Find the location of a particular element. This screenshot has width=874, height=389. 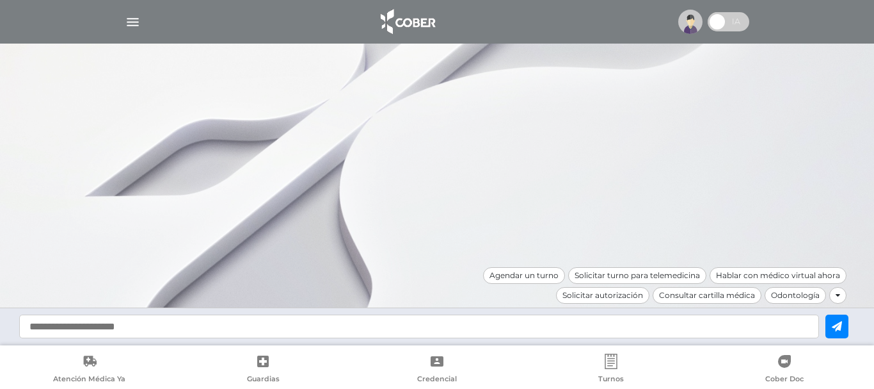

a: Turnos is located at coordinates (611, 369).